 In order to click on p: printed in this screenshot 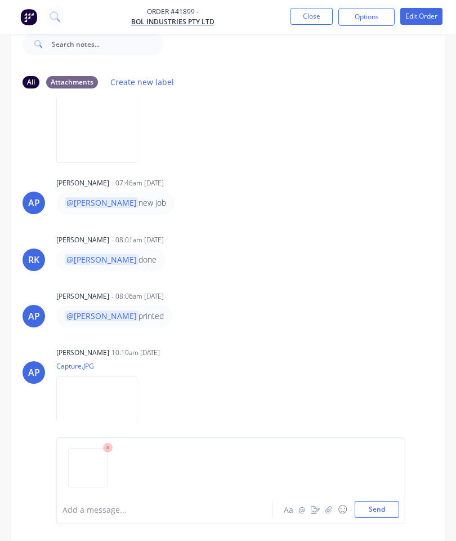, I will do `click(114, 316)`.